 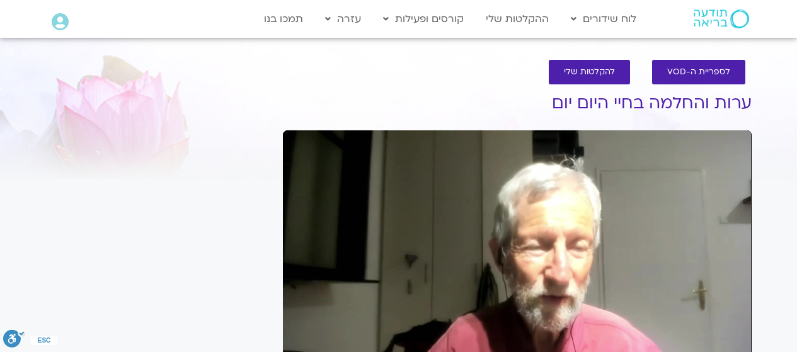 What do you see at coordinates (603, 19) in the screenshot?
I see `a: לוח שידורים` at bounding box center [603, 19].